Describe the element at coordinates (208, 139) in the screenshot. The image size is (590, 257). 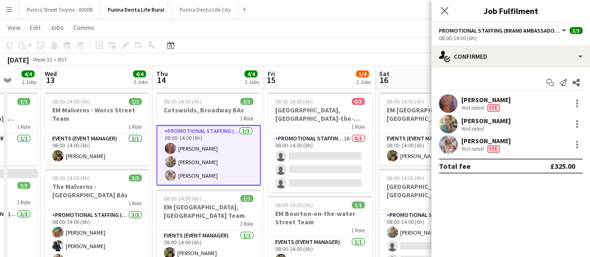
I see `div: 08:00-14:00 (6h)3/3Cotswolds, Broadway BAs1 RolePromotional Staffing (Brand Ambassadors)3/308:00-...` at that location.